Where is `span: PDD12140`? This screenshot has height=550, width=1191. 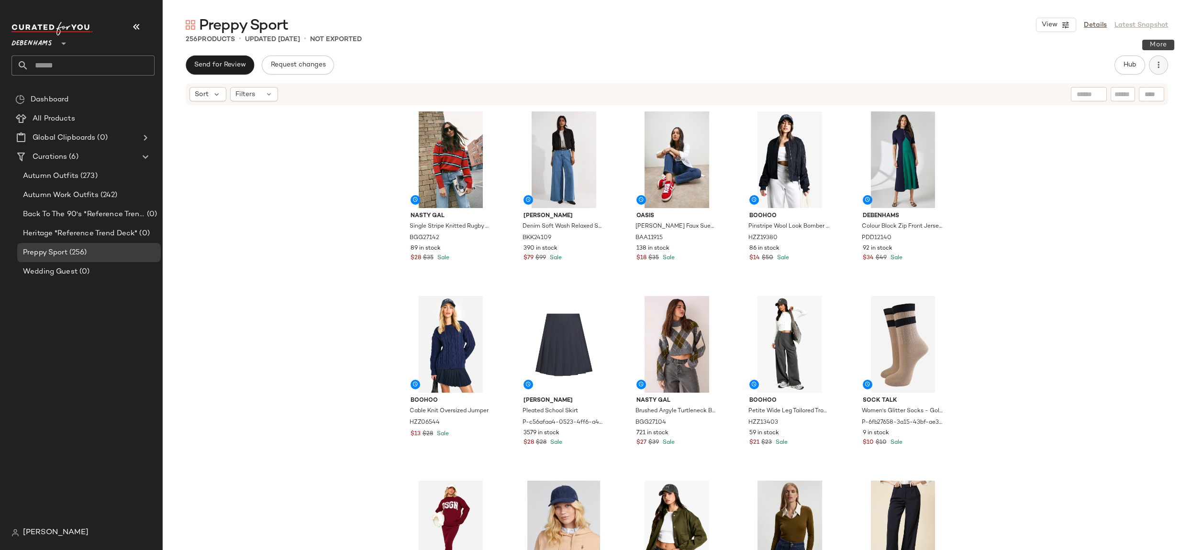
span: PDD12140 is located at coordinates (877, 238).